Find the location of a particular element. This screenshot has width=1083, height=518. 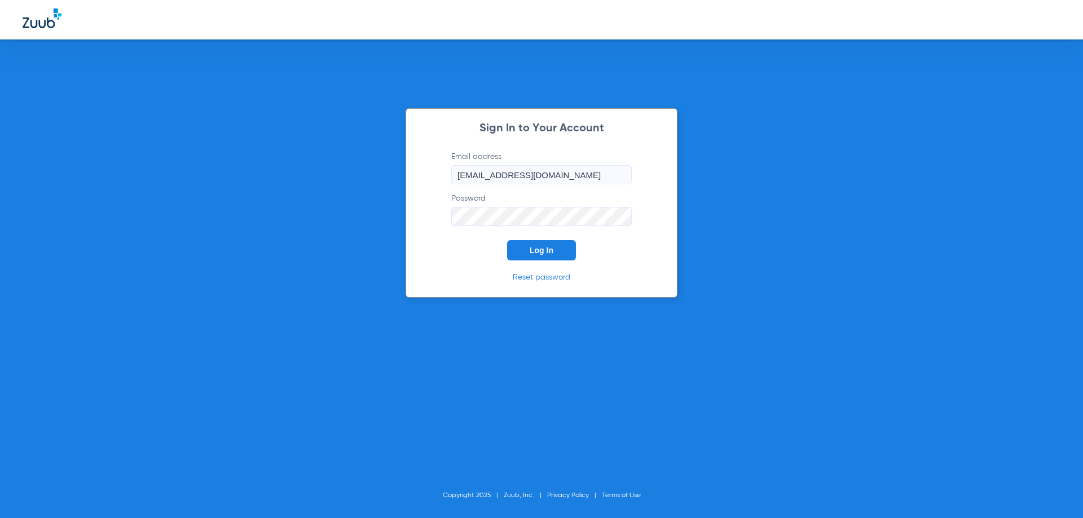

li: Zuub, Inc. is located at coordinates (525, 496).